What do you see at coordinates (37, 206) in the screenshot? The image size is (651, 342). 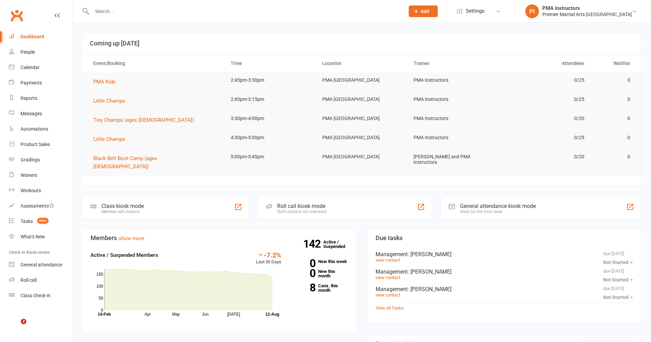 I see `div: Assessments` at bounding box center [37, 206].